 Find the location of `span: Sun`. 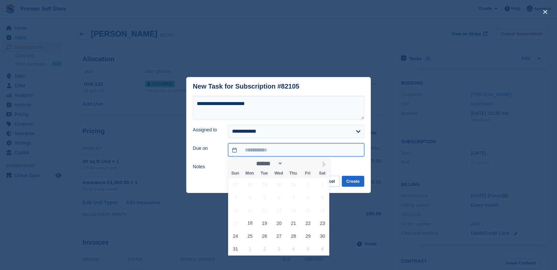

span: Sun is located at coordinates (235, 173).